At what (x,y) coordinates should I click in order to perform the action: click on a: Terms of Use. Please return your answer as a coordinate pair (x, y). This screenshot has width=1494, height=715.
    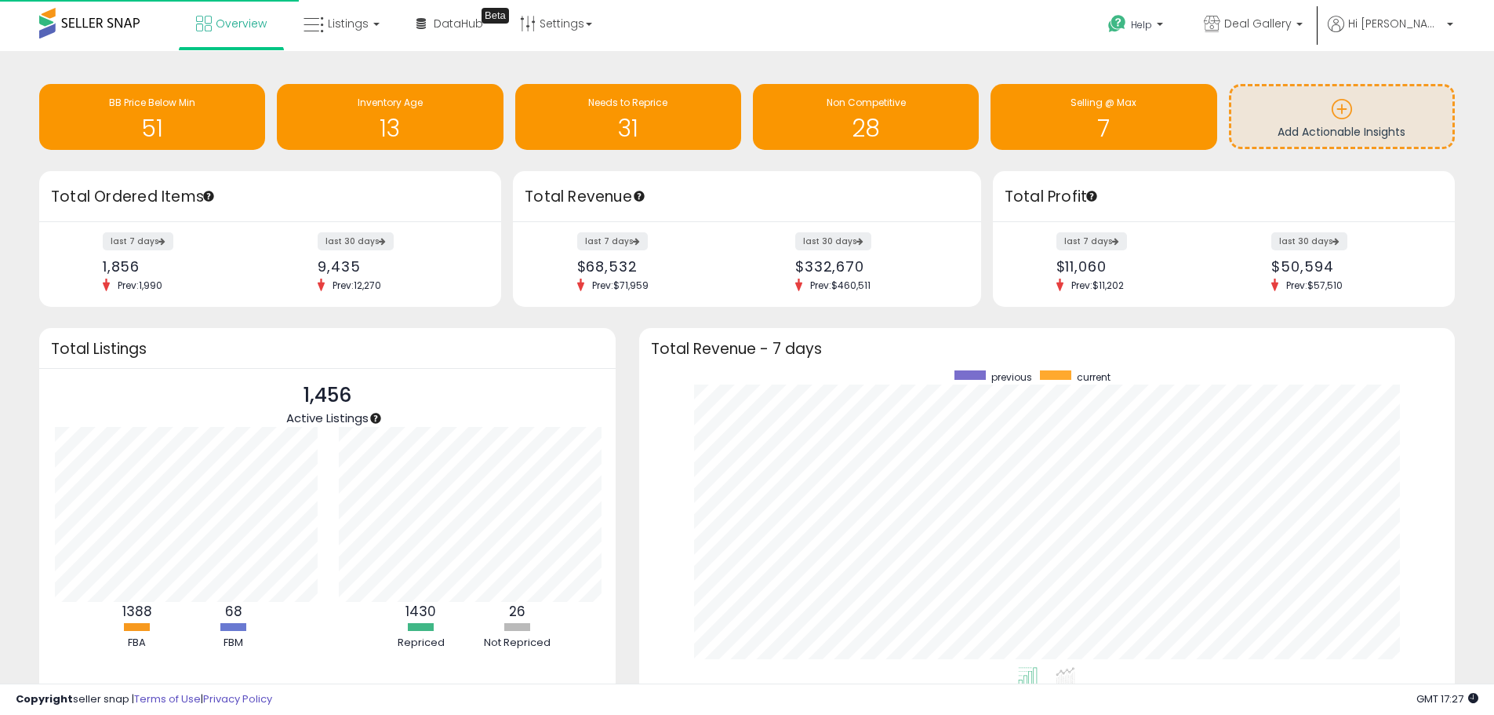
    Looking at the image, I should click on (167, 698).